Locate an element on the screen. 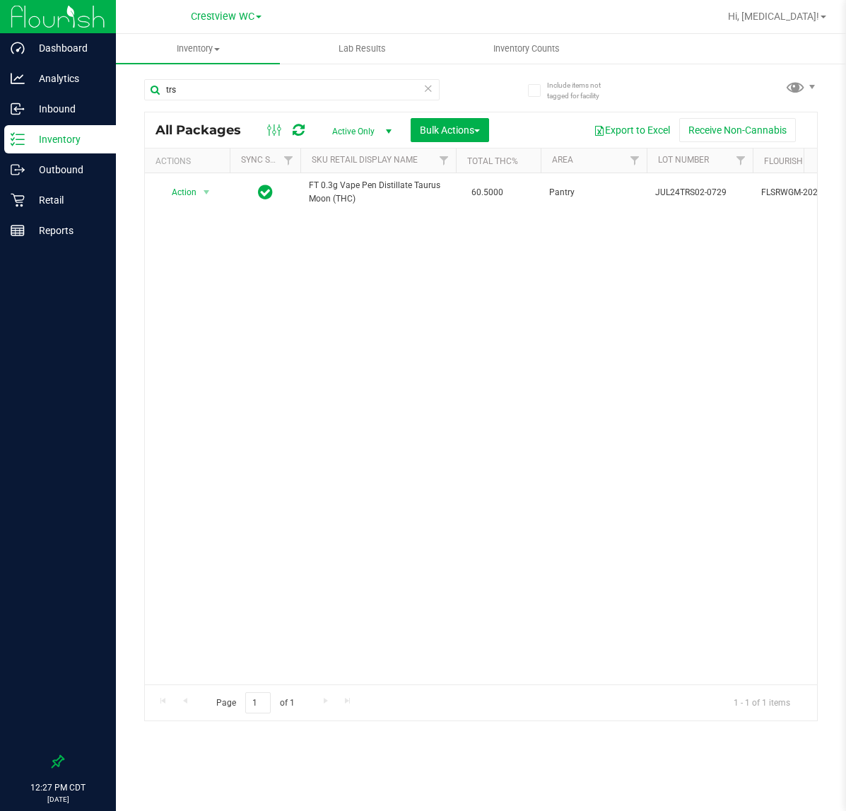 The width and height of the screenshot is (846, 811). p: Outbound is located at coordinates (67, 170).